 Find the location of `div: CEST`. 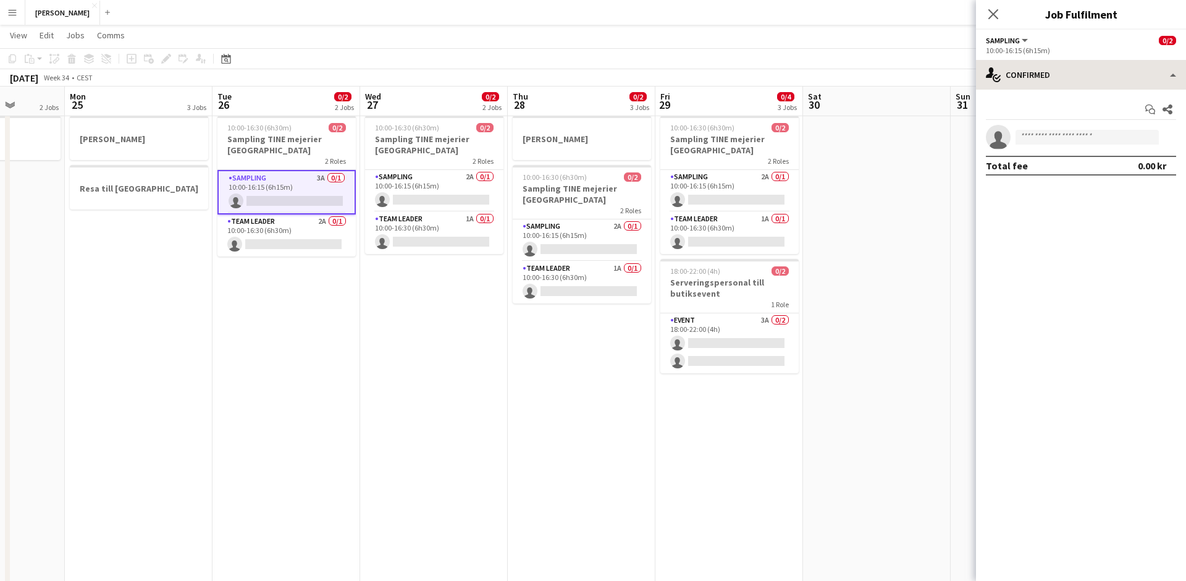

div: CEST is located at coordinates (85, 77).